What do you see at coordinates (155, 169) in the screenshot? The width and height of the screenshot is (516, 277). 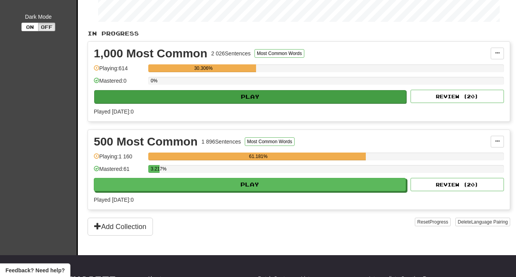 I see `div: 3.217%` at bounding box center [155, 169].